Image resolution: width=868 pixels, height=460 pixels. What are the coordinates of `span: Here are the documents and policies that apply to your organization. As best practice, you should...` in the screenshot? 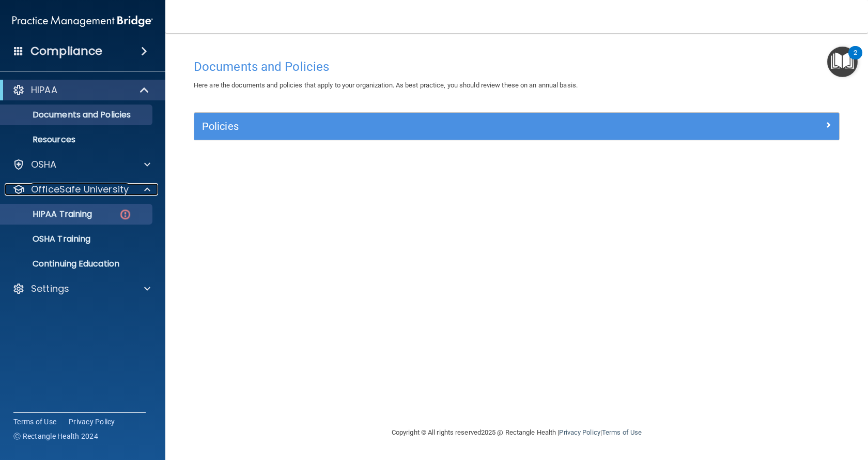 It's located at (386, 85).